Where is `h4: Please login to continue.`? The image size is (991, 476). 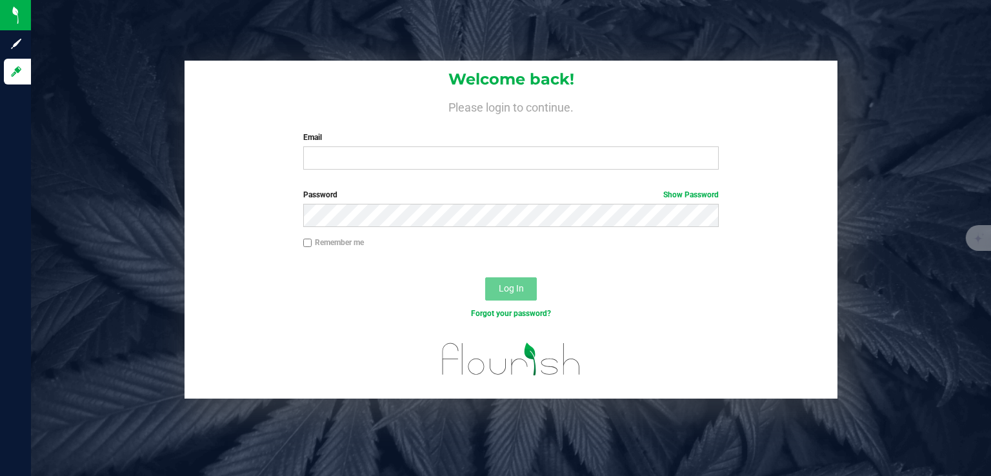
h4: Please login to continue. is located at coordinates (511, 106).